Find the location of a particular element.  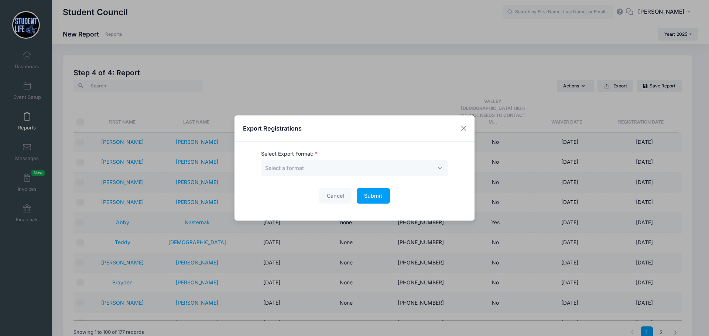

label: Select Export Format: is located at coordinates (289, 154).